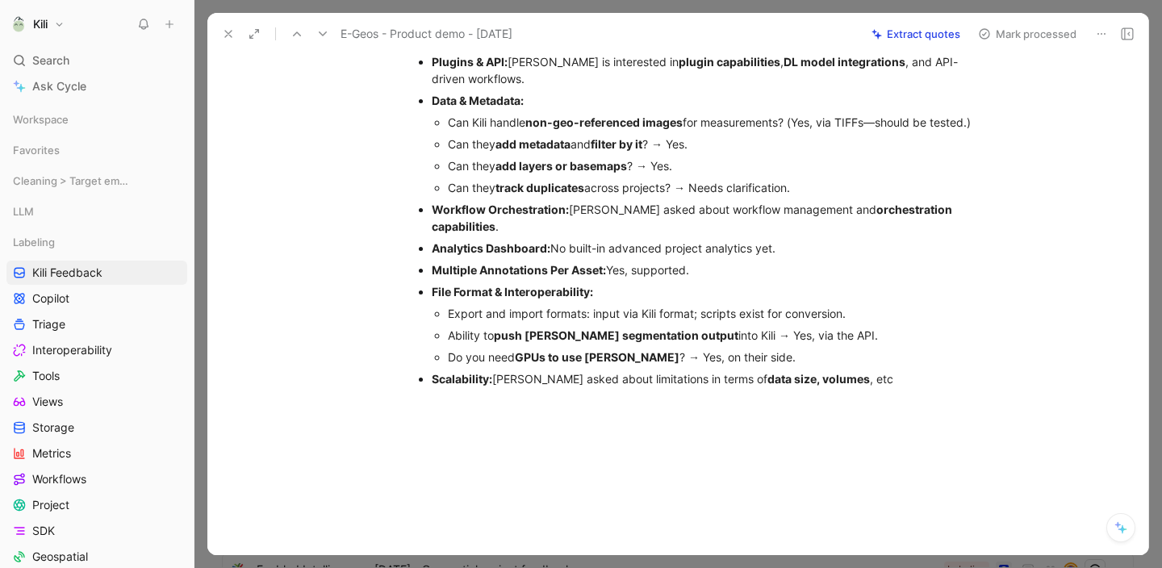 This screenshot has height=568, width=1162. Describe the element at coordinates (916, 34) in the screenshot. I see `button: Extract quotes` at that location.